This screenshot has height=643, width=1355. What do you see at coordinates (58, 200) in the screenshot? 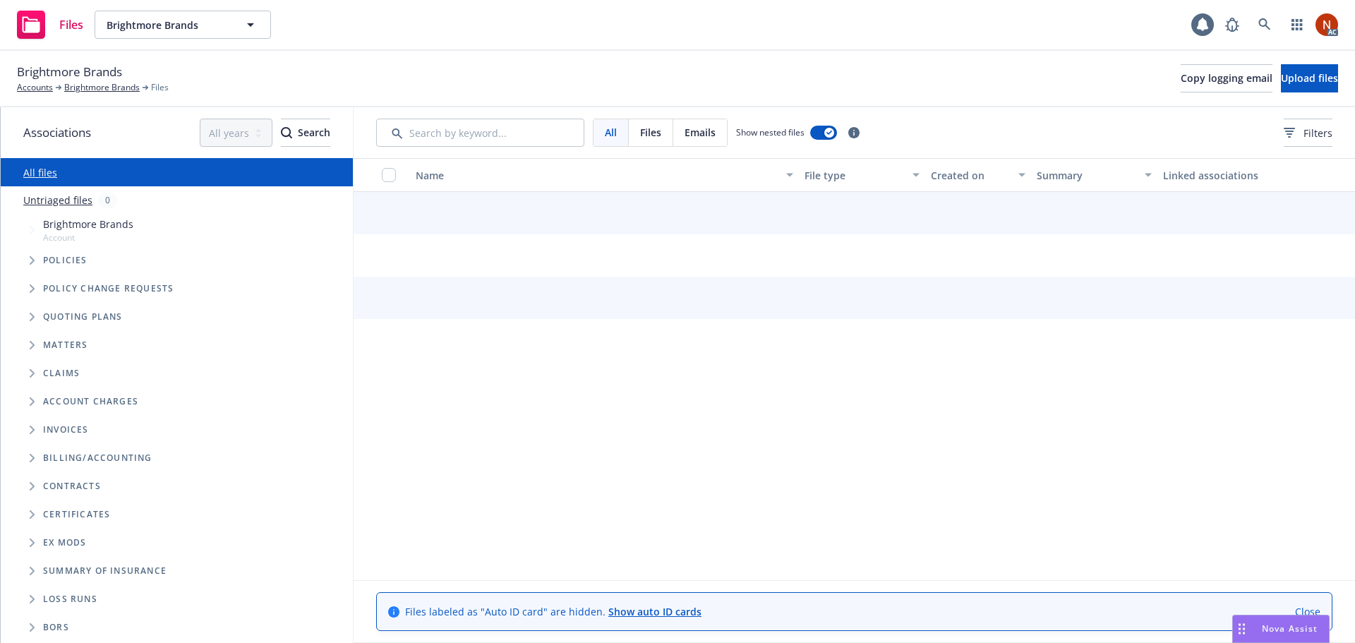
I see `a: Untriaged files` at bounding box center [58, 200].